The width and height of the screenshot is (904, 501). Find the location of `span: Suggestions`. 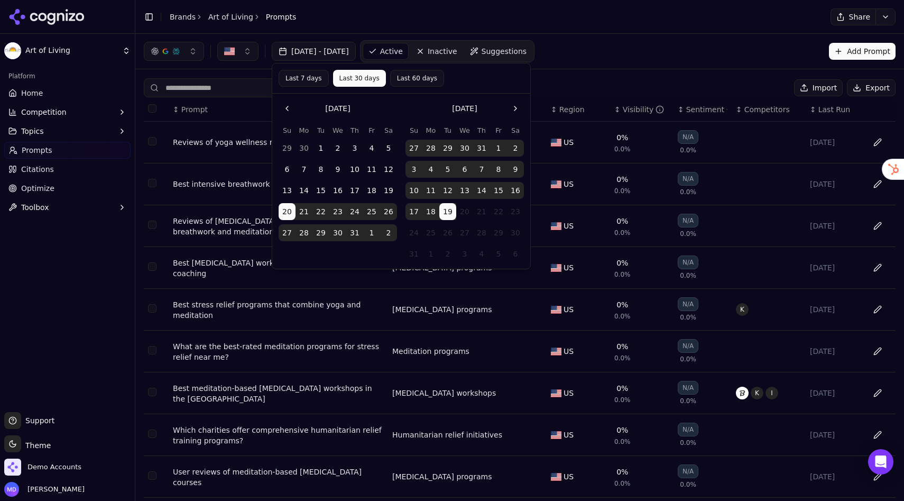

span: Suggestions is located at coordinates (504, 51).